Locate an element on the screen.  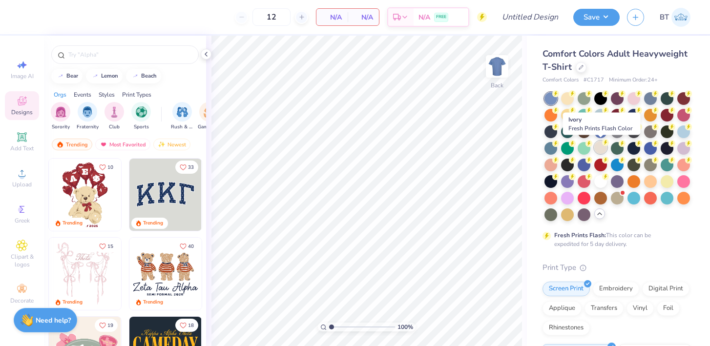
div: beach is located at coordinates (149, 76).